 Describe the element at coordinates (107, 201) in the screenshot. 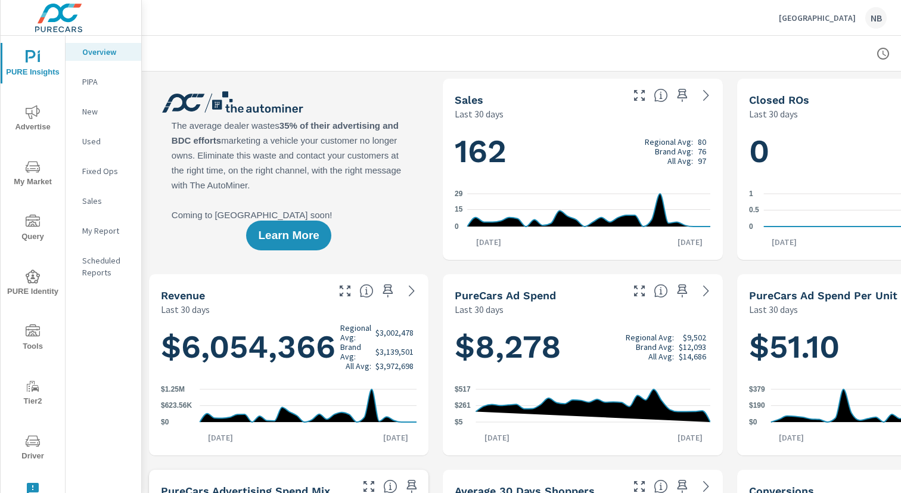

I see `p: Sales` at that location.